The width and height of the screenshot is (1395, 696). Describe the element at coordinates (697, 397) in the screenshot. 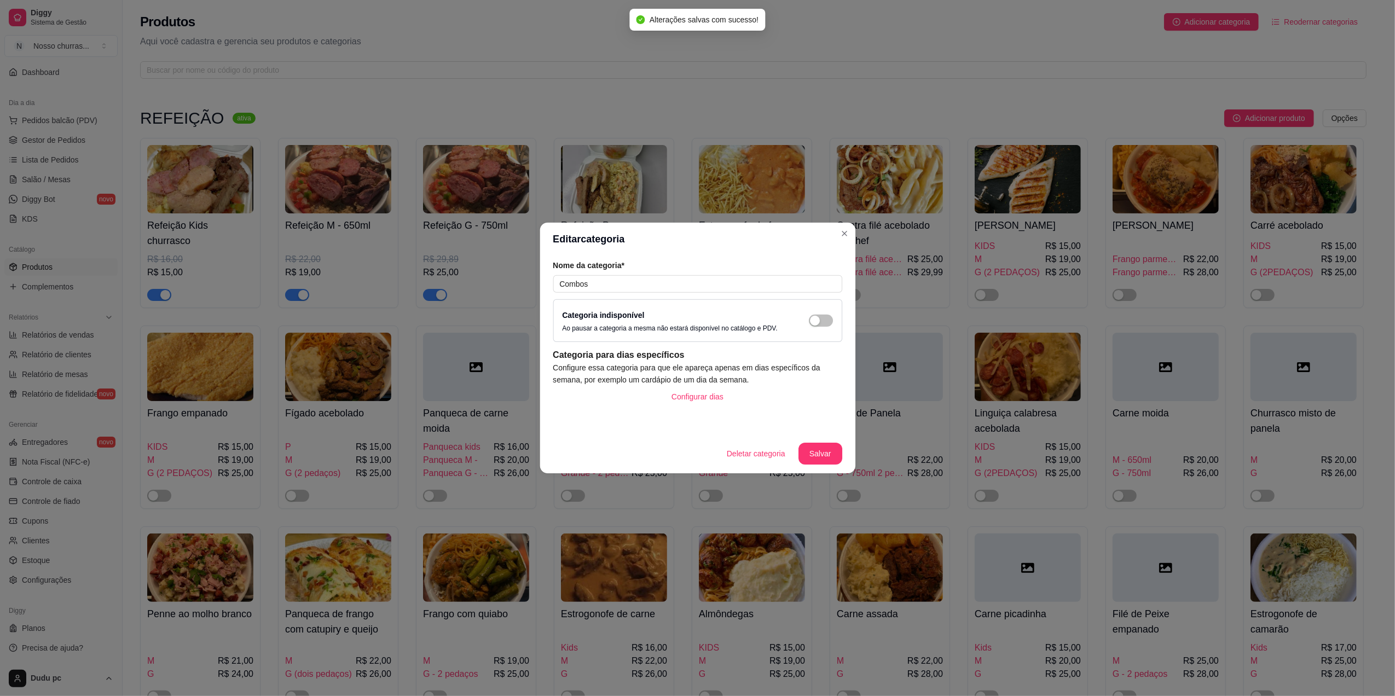

I see `button: Configurar dias` at that location.